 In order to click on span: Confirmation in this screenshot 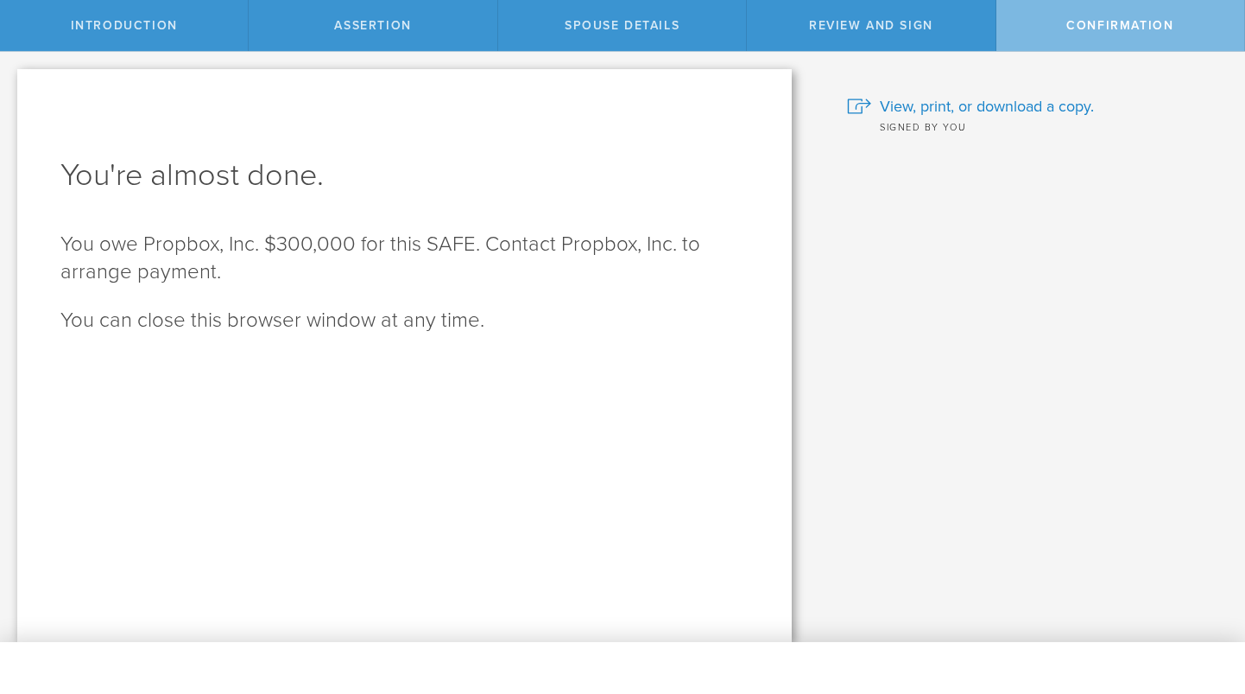, I will do `click(1120, 25)`.